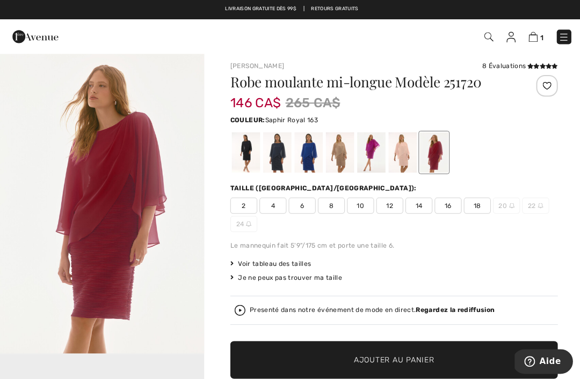 The width and height of the screenshot is (580, 379). Describe the element at coordinates (35, 12) in the screenshot. I see `span: Aide` at that location.